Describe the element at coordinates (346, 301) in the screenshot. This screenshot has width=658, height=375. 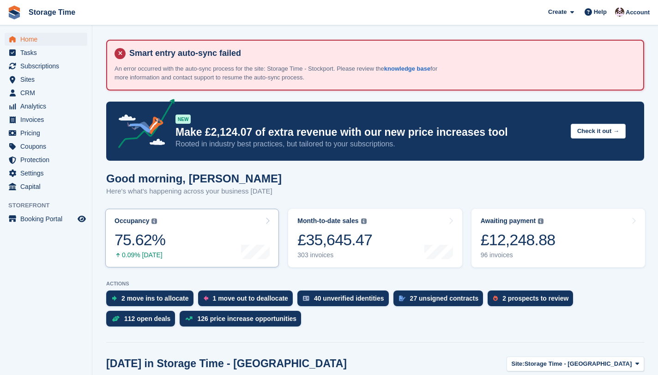
I see `a: 40 unverified identities` at that location.